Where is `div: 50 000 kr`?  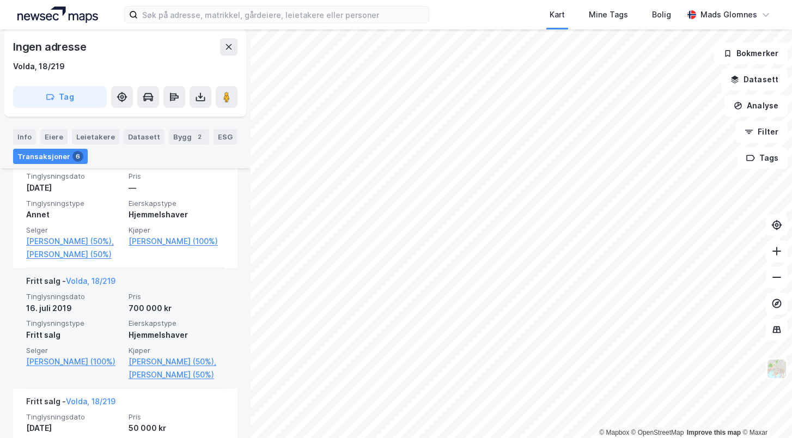
div: 50 000 kr is located at coordinates (176, 428).